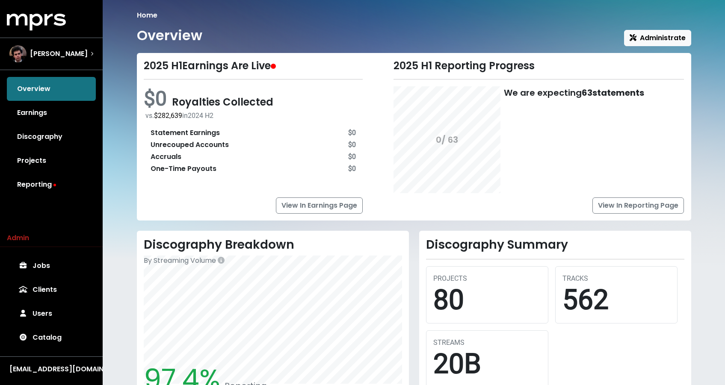  I want to click on a: Earnings, so click(51, 113).